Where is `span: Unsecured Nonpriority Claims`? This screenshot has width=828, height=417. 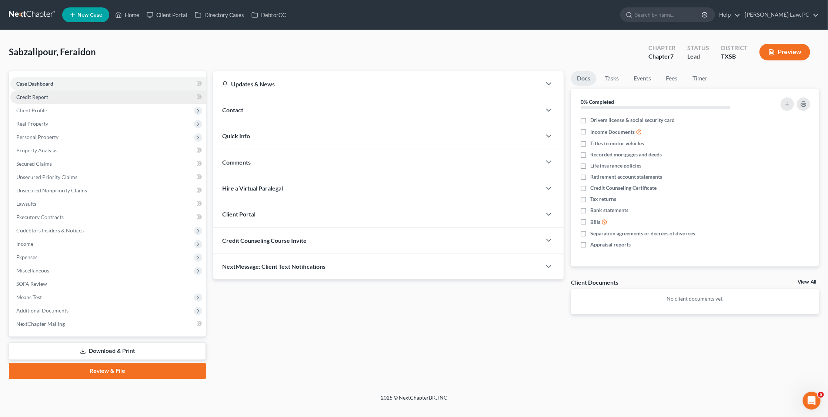
span: Unsecured Nonpriority Claims is located at coordinates (51, 190).